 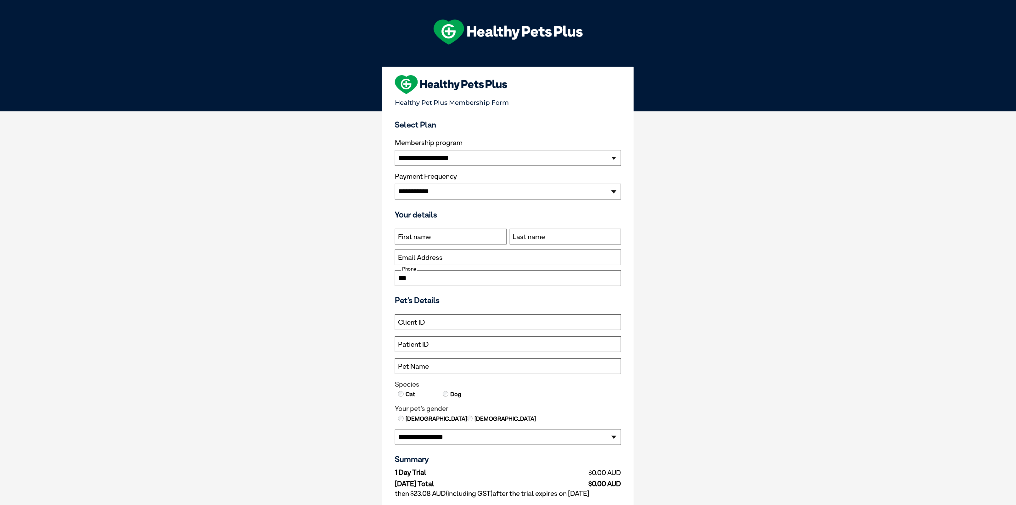 What do you see at coordinates (529, 237) in the screenshot?
I see `label: Last name` at bounding box center [529, 237].